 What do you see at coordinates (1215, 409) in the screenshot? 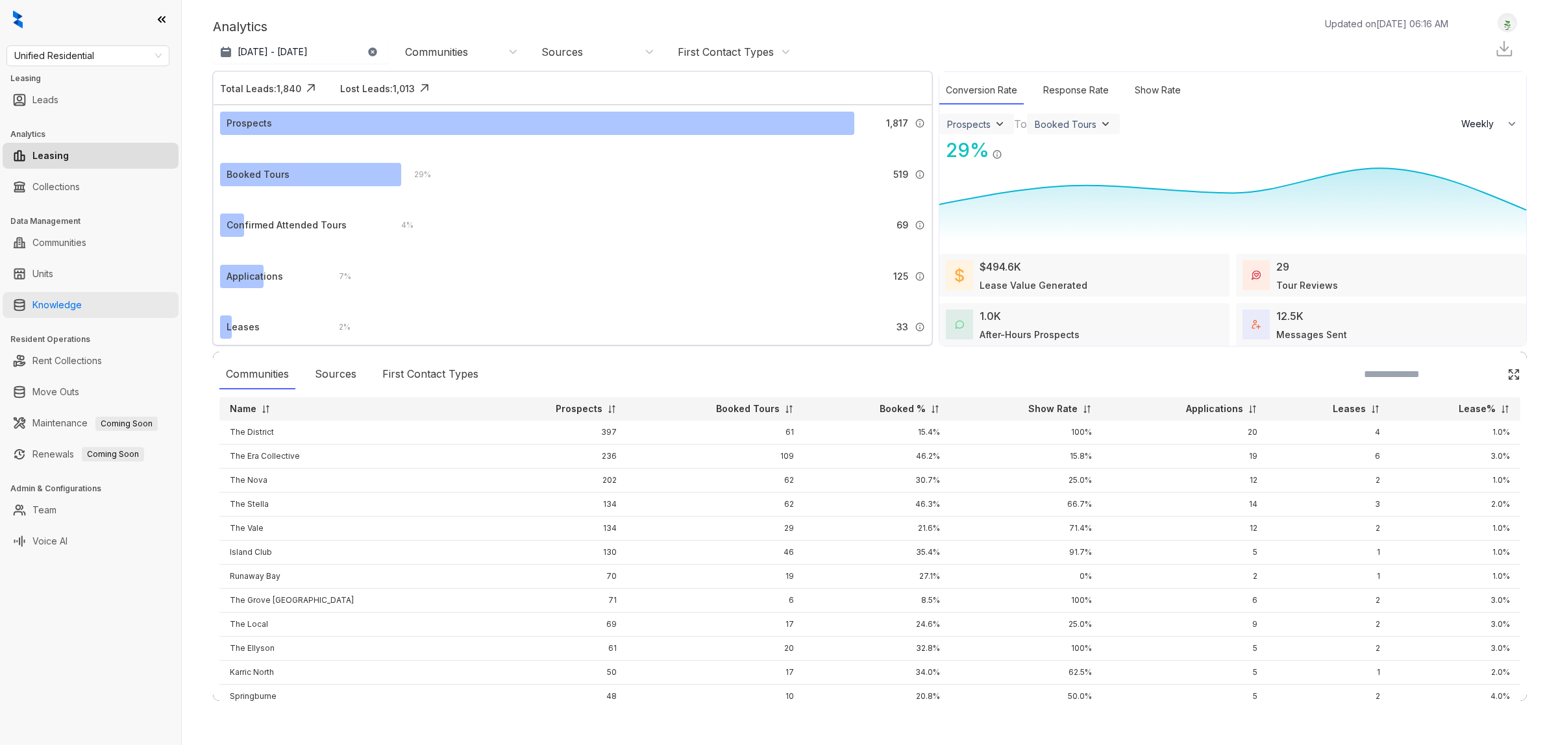
I see `p: Applications` at bounding box center [1215, 409].